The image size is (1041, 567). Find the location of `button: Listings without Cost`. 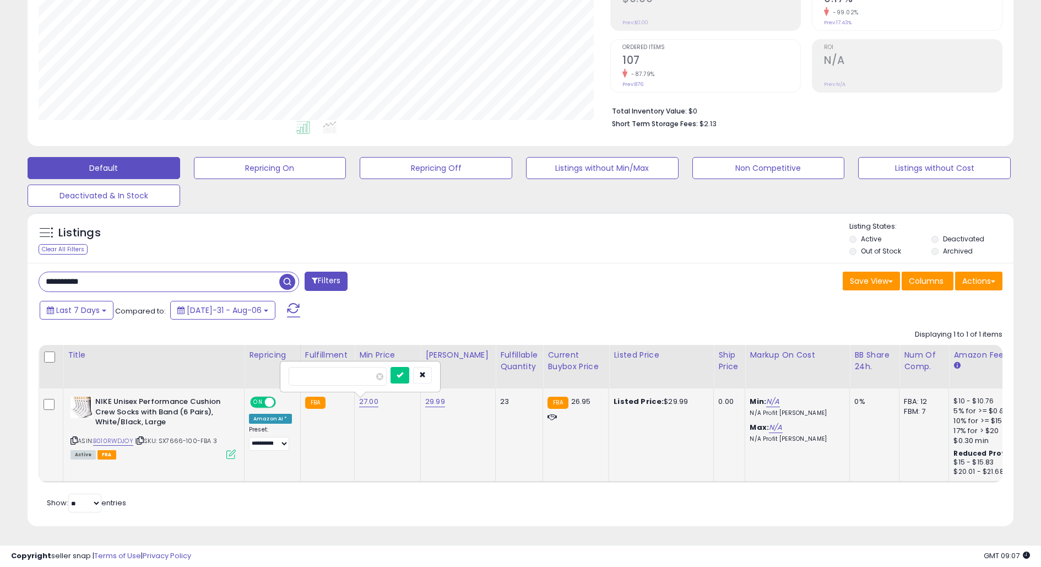

button: Listings without Cost is located at coordinates (934, 168).